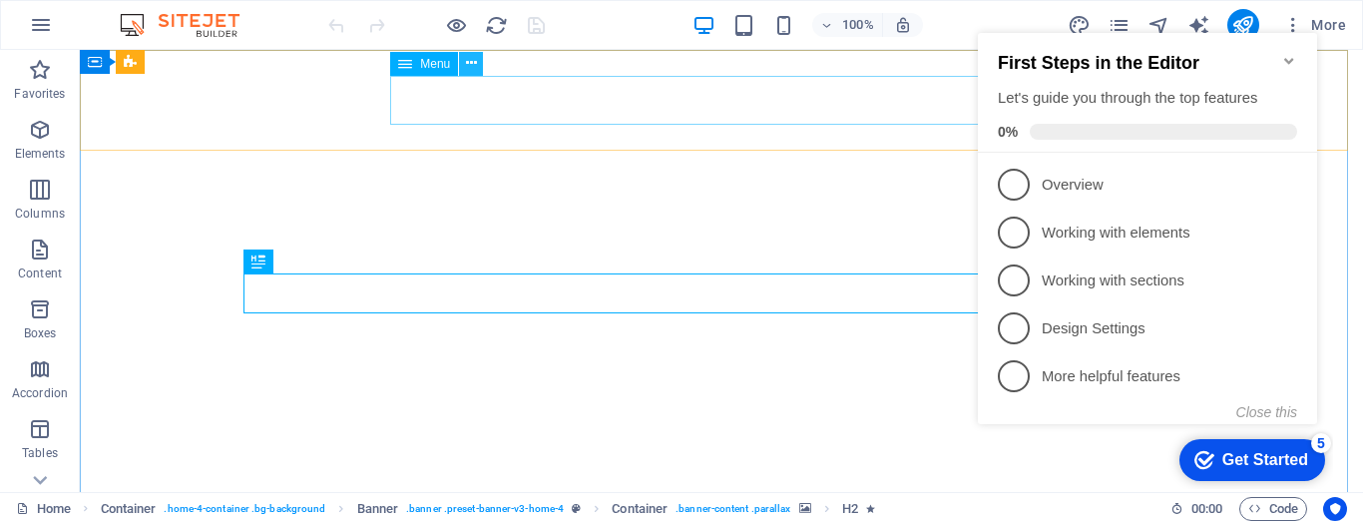  What do you see at coordinates (282, 456) in the screenshot?
I see `div: Get Started 5 items remaining, 0% complete` at bounding box center [282, 456].